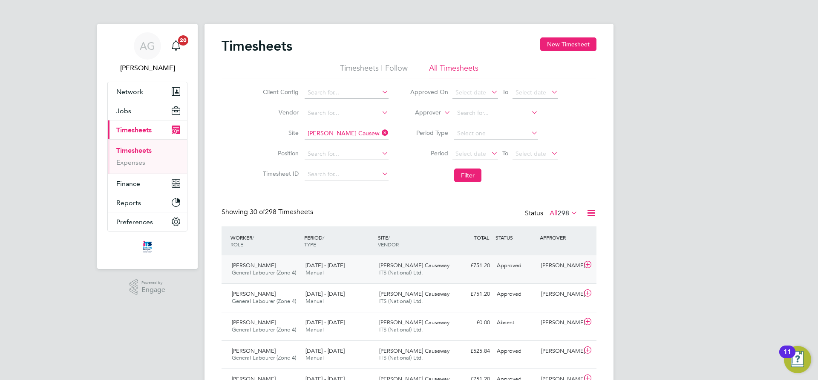 Image resolution: width=818 pixels, height=380 pixels. Describe the element at coordinates (310, 244) in the screenshot. I see `span: TYPE` at that location.